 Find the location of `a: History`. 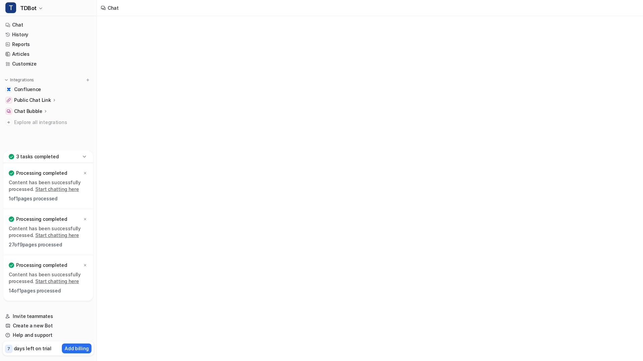

a: History is located at coordinates (48, 35).